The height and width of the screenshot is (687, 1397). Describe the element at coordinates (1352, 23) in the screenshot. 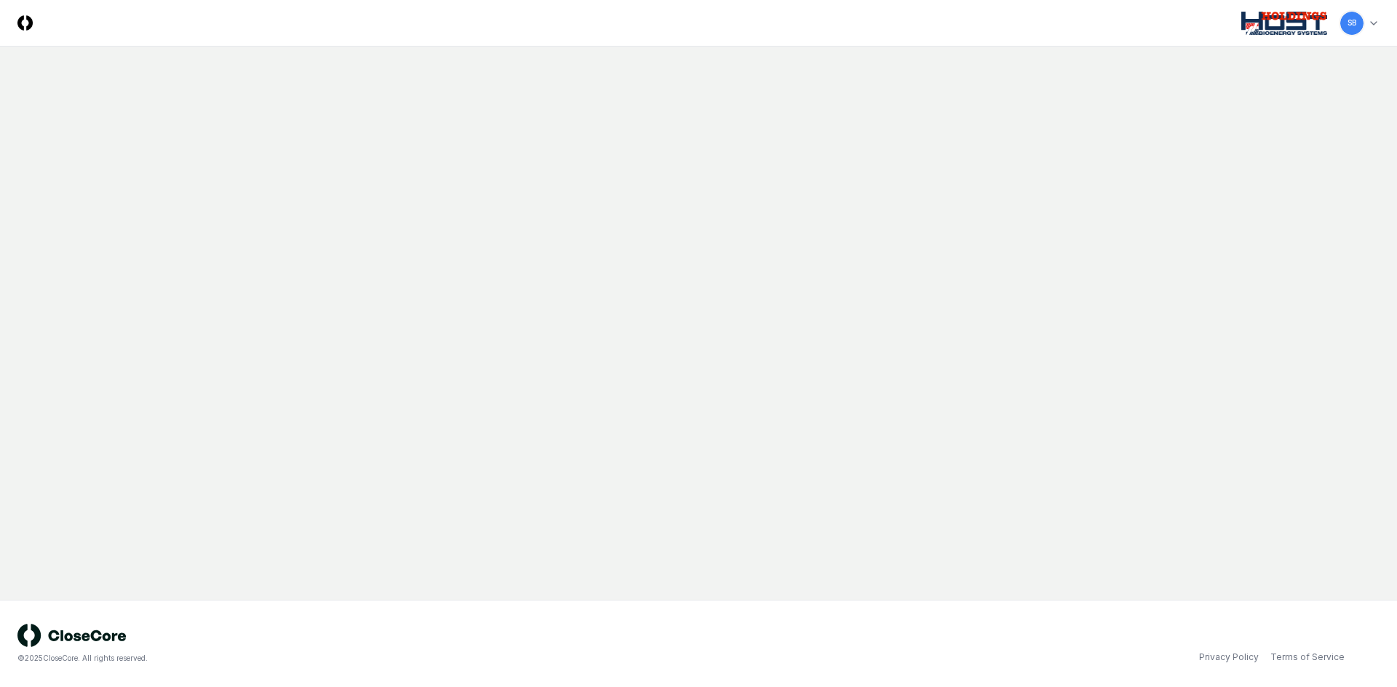

I see `button: SB` at that location.